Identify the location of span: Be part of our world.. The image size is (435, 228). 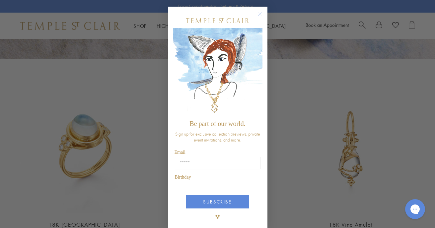
(217, 124).